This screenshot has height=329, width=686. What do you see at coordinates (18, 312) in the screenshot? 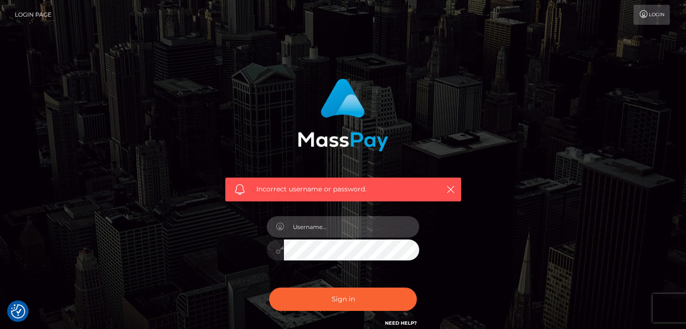
I see `button: Consent Preferences` at bounding box center [18, 312].